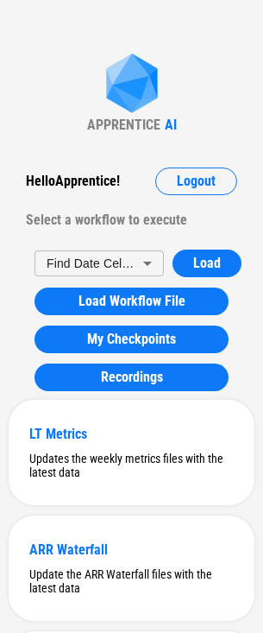  I want to click on button: Logout, so click(196, 181).